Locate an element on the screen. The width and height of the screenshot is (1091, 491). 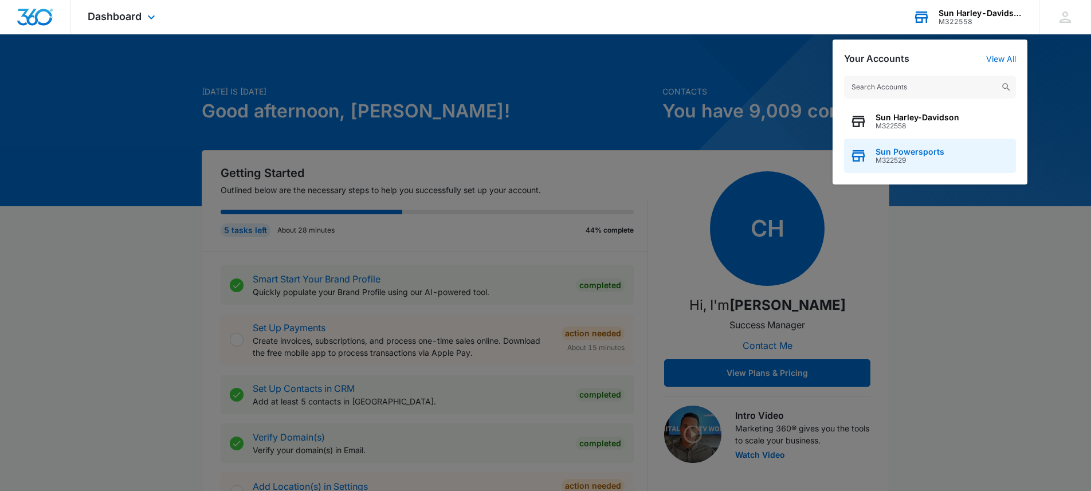
button: Sun PowersportsM322529 is located at coordinates (930, 156).